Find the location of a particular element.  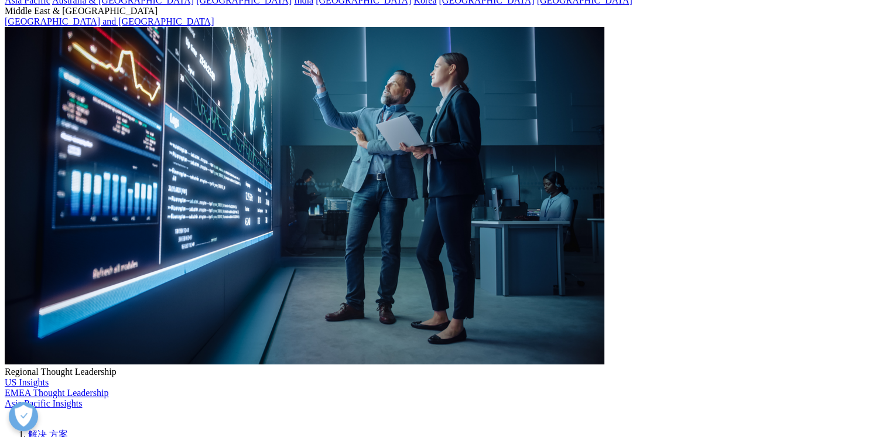

span: US Insights is located at coordinates (26, 382).